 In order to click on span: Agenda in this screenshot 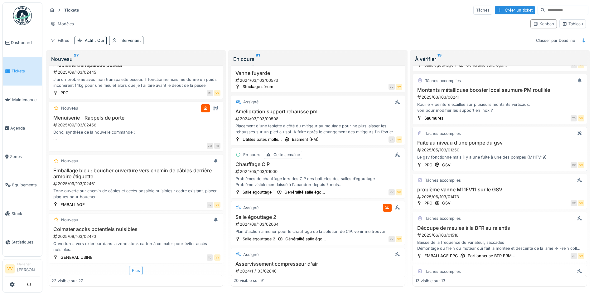, I will do `click(25, 128)`.